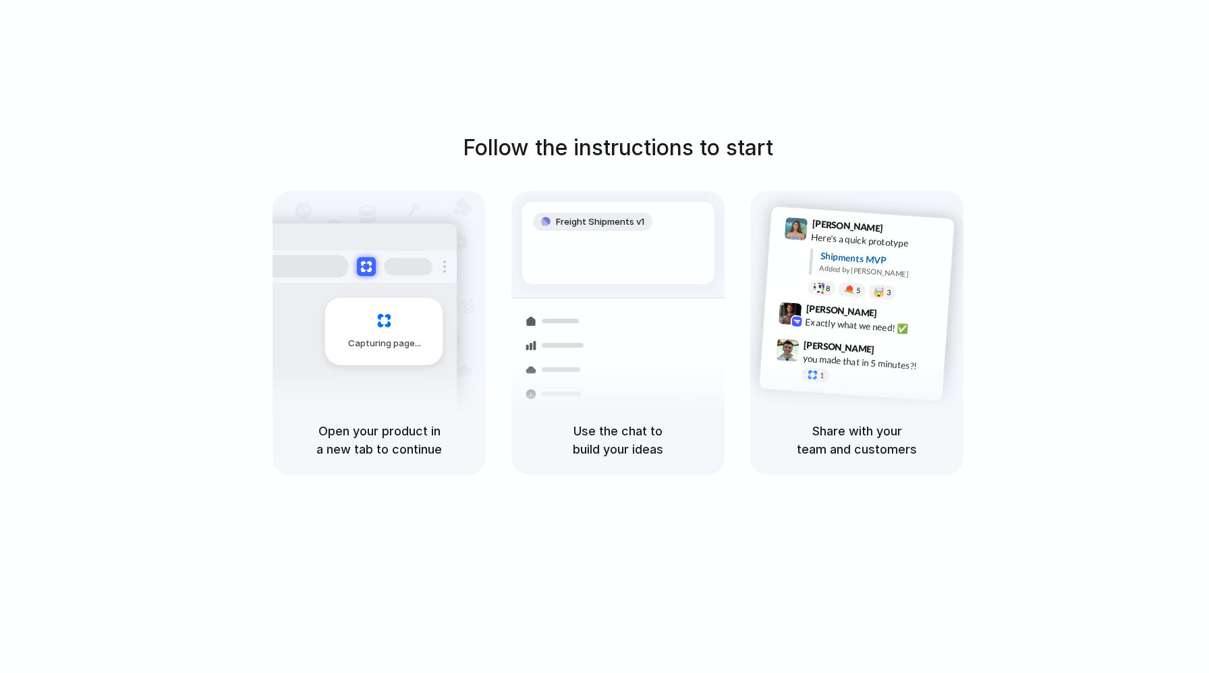 The image size is (1209, 673). What do you see at coordinates (822, 375) in the screenshot?
I see `span: 1` at bounding box center [822, 375].